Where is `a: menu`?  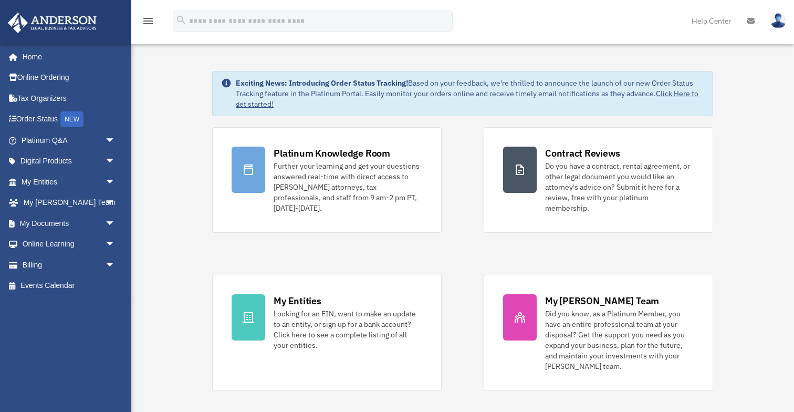 a: menu is located at coordinates (148, 23).